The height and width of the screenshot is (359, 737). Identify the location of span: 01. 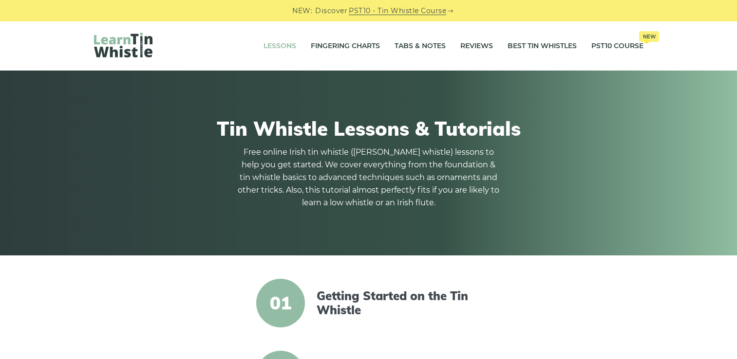
(280, 303).